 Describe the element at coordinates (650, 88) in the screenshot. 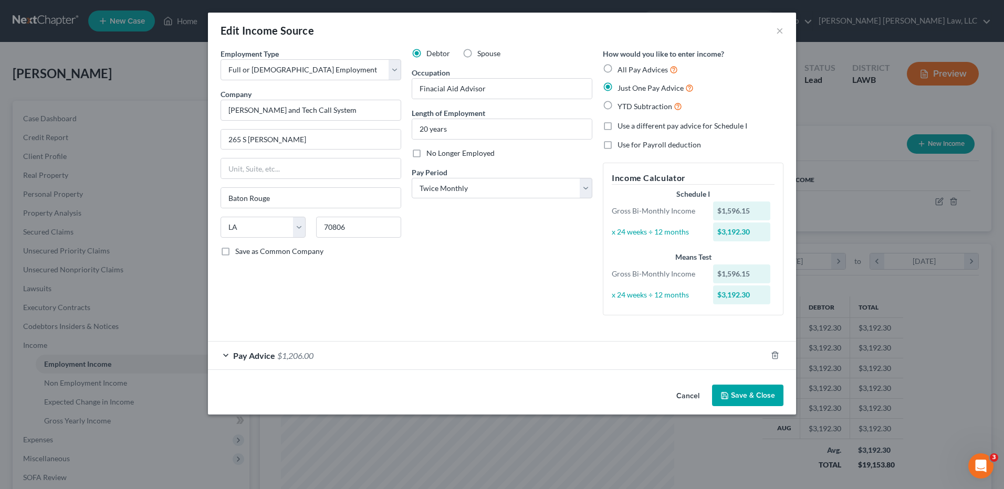

I see `span: Just One Pay Advice` at that location.